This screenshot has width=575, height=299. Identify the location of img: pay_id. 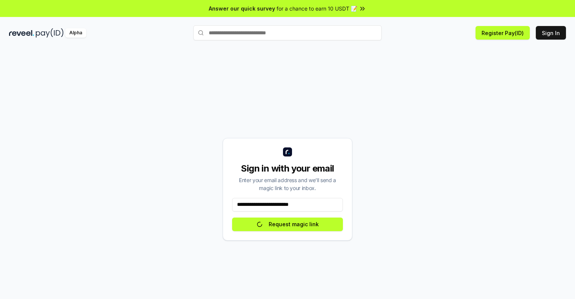
(50, 33).